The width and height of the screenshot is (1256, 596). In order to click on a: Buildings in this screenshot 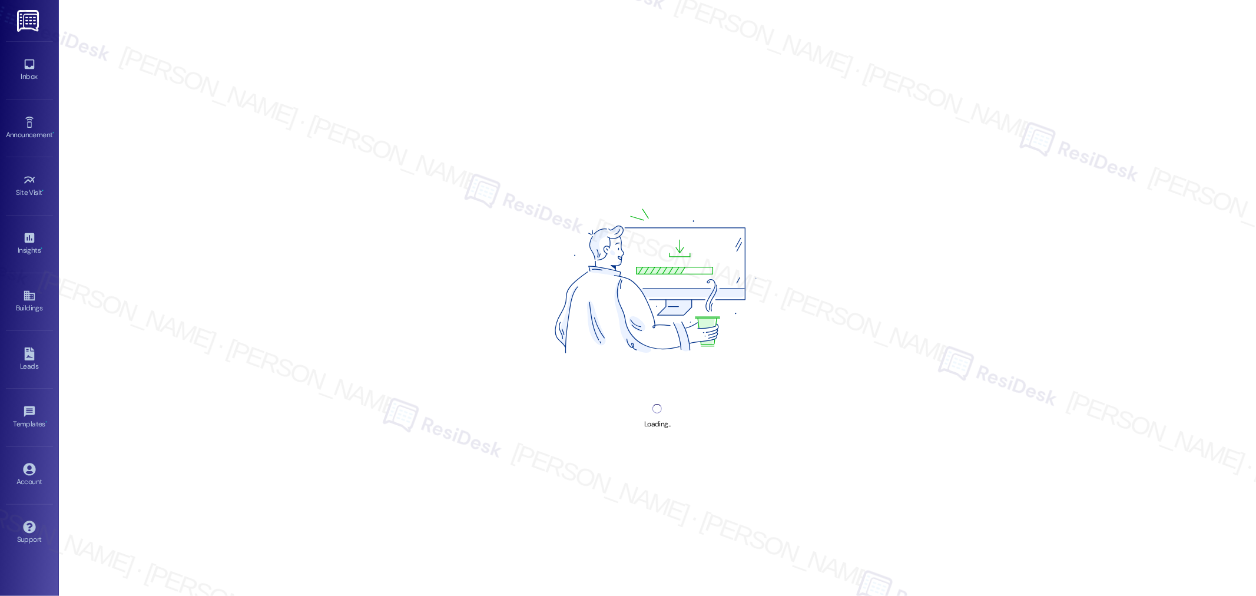, I will do `click(29, 301)`.